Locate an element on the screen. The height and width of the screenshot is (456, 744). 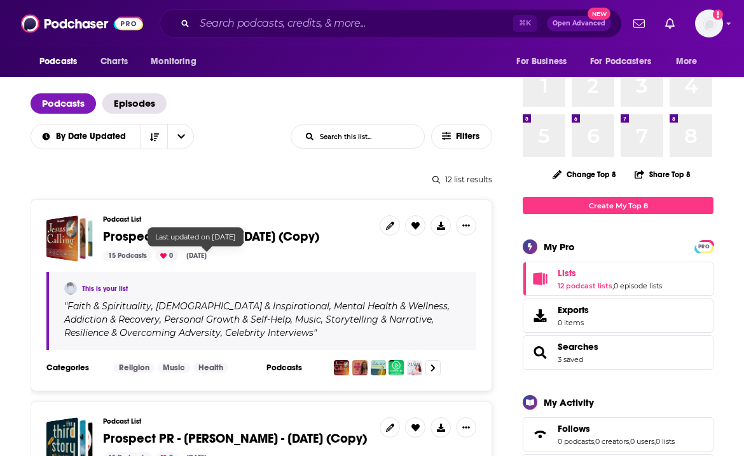
span: Filters is located at coordinates (468, 137).